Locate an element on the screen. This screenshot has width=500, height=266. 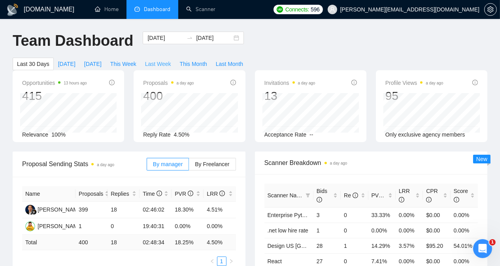
span: user is located at coordinates (332, 9).